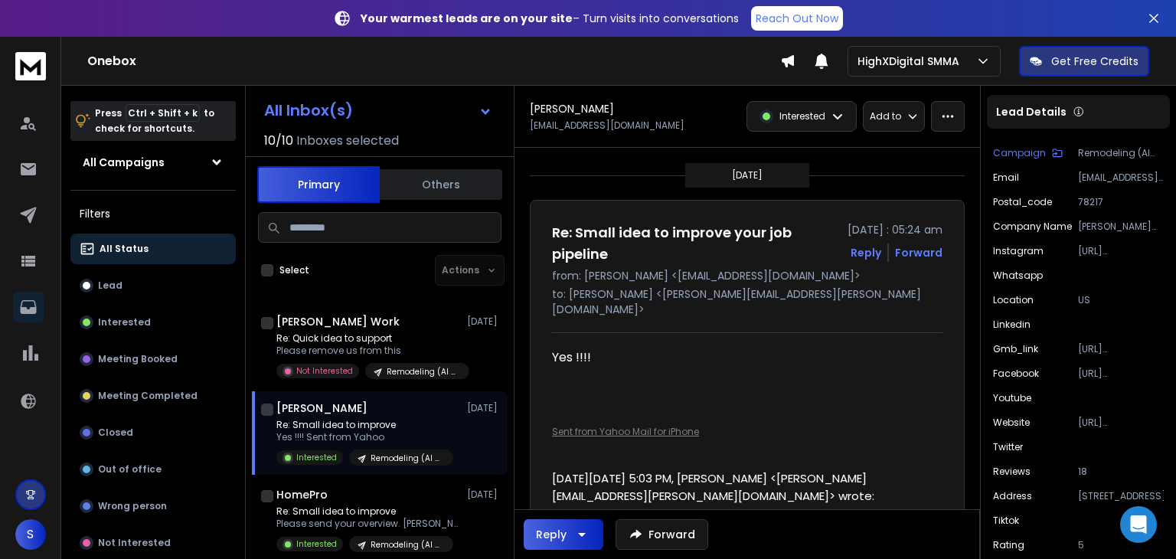  Describe the element at coordinates (378, 110) in the screenshot. I see `button: All Inbox(s)` at that location.